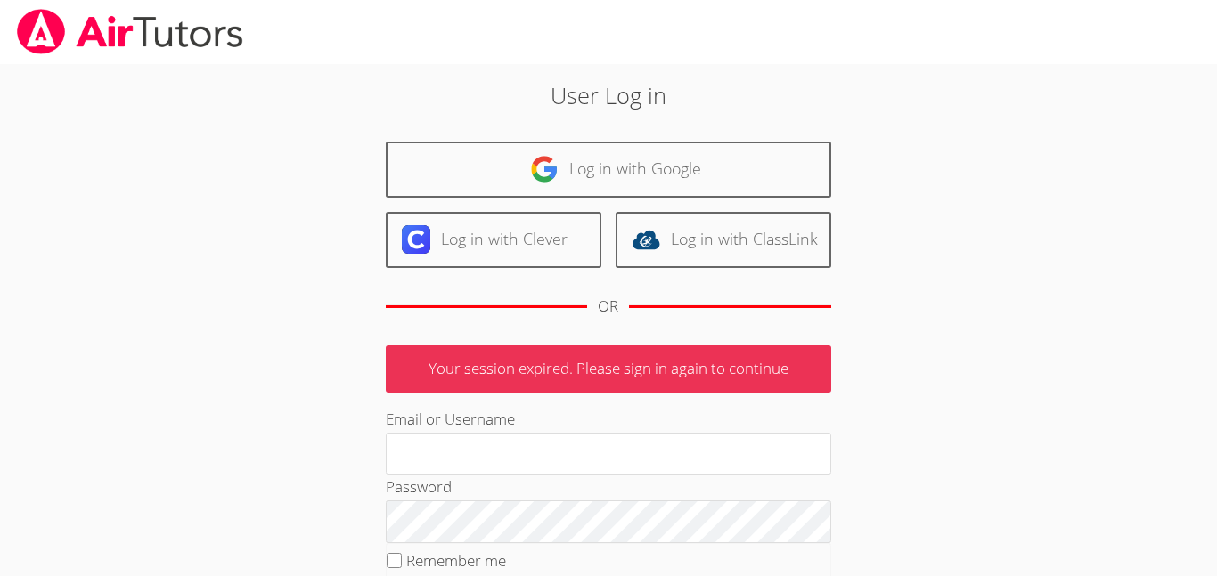  Describe the element at coordinates (544, 169) in the screenshot. I see `img: google-logo-50288ca7cdecda66e5e0955fdab243c47b7ad437acaf1139b6f446037453330a.svg` at that location.